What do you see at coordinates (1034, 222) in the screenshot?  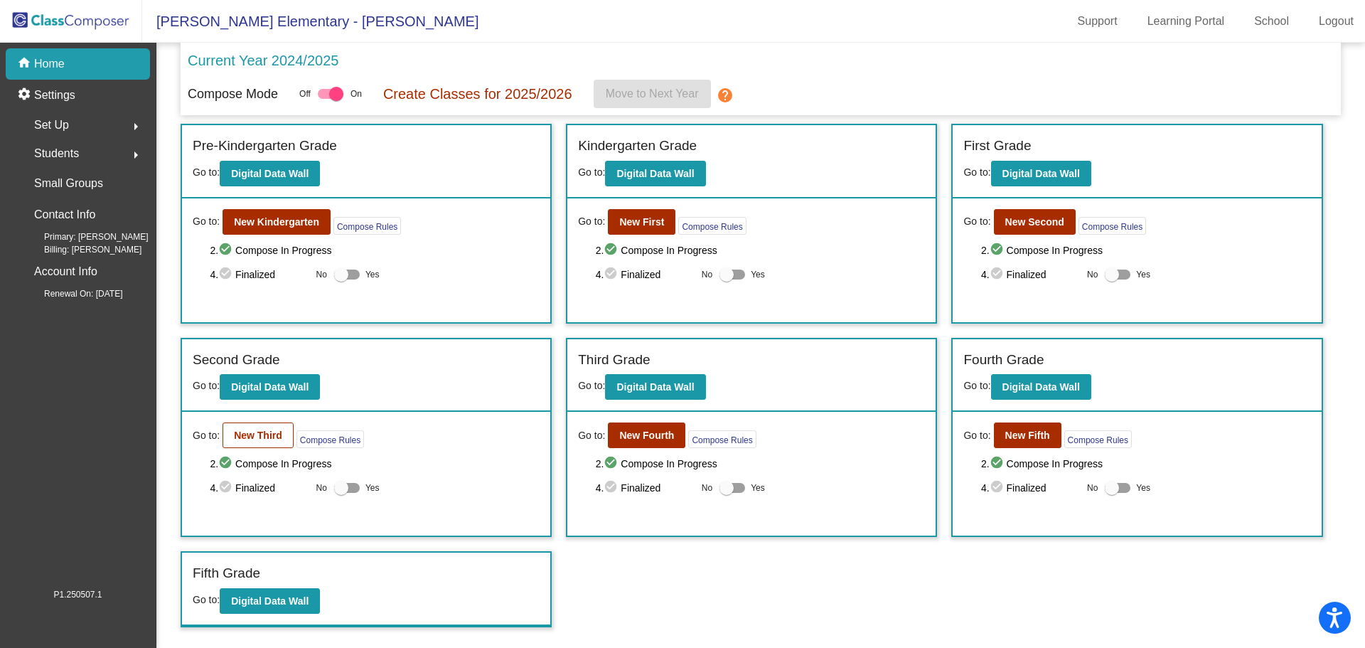 I see `button: New Second` at bounding box center [1034, 222].